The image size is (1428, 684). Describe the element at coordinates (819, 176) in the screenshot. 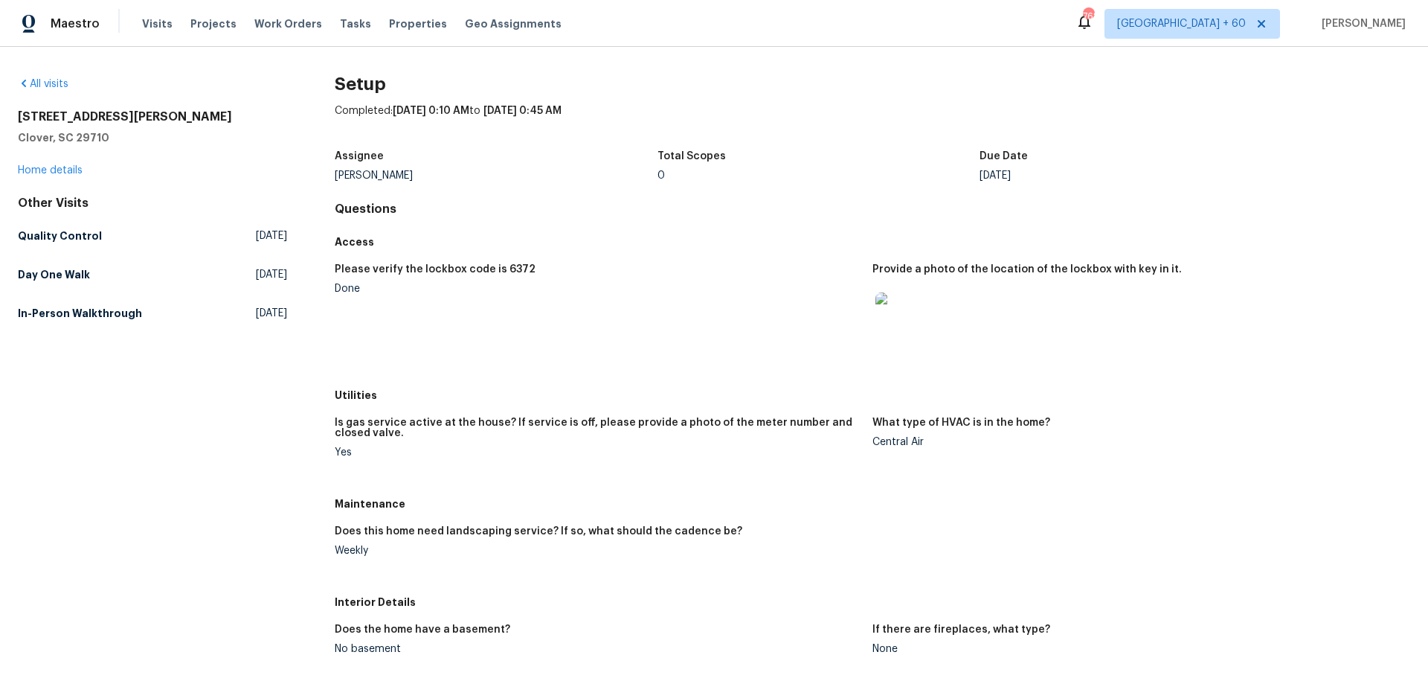

I see `div: 0` at that location.